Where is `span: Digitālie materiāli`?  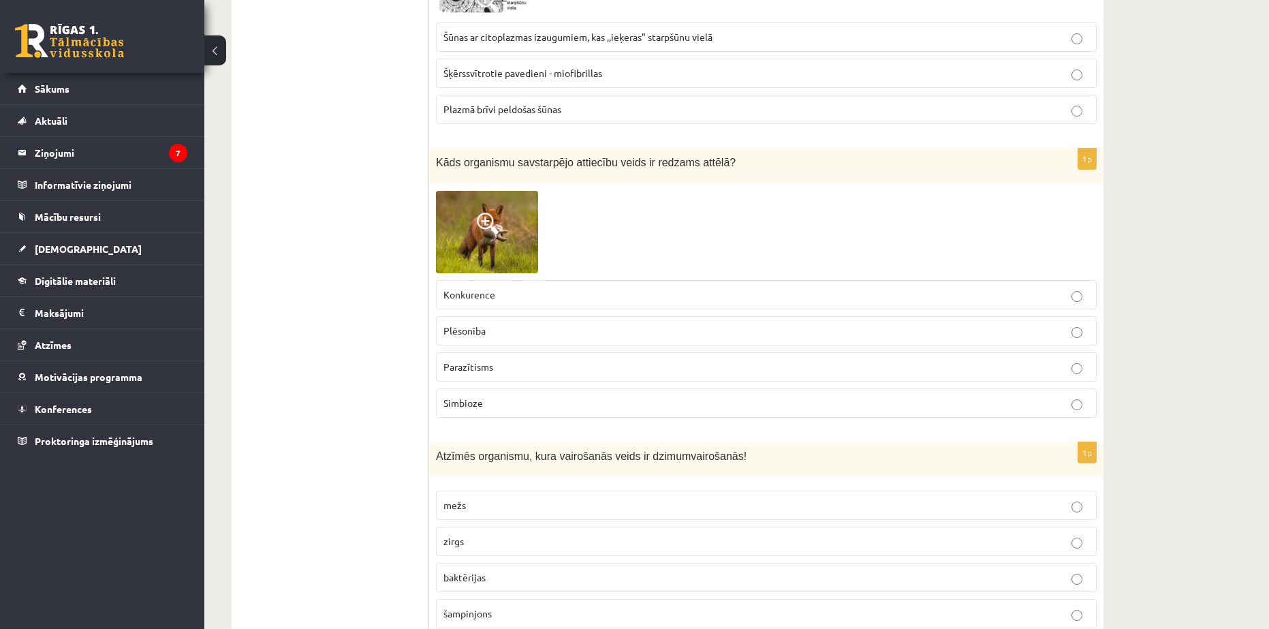 span: Digitālie materiāli is located at coordinates (75, 281).